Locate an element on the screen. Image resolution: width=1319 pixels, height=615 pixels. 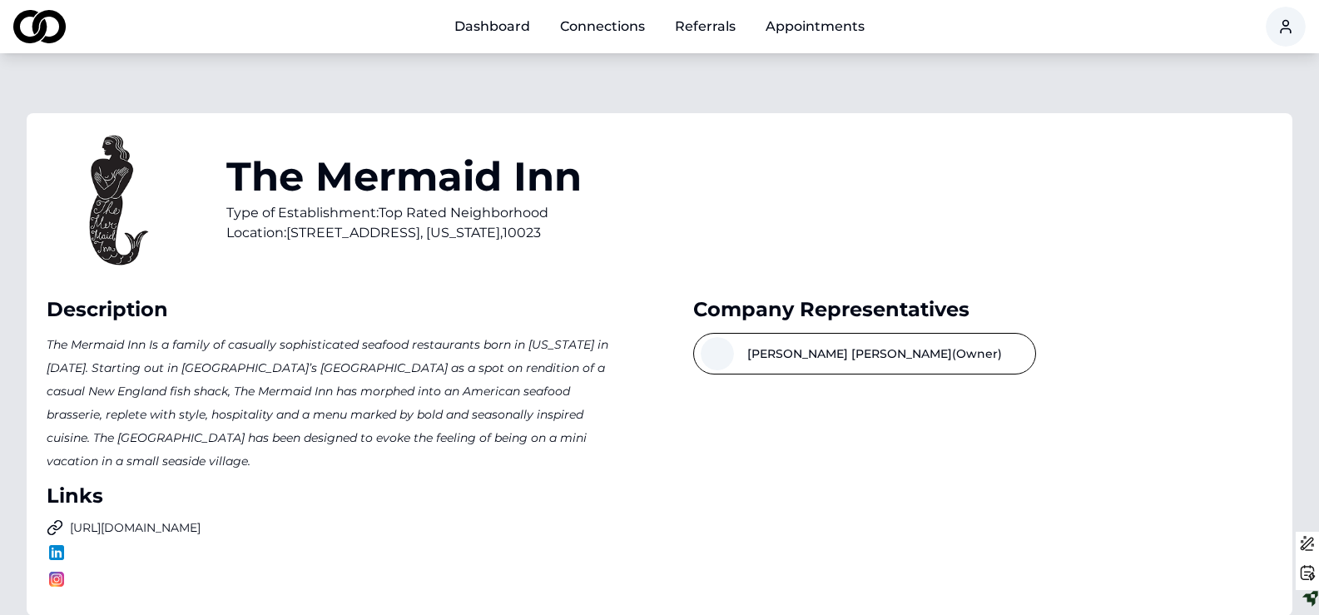
h1: The Mermaid Inn is located at coordinates (404, 176).